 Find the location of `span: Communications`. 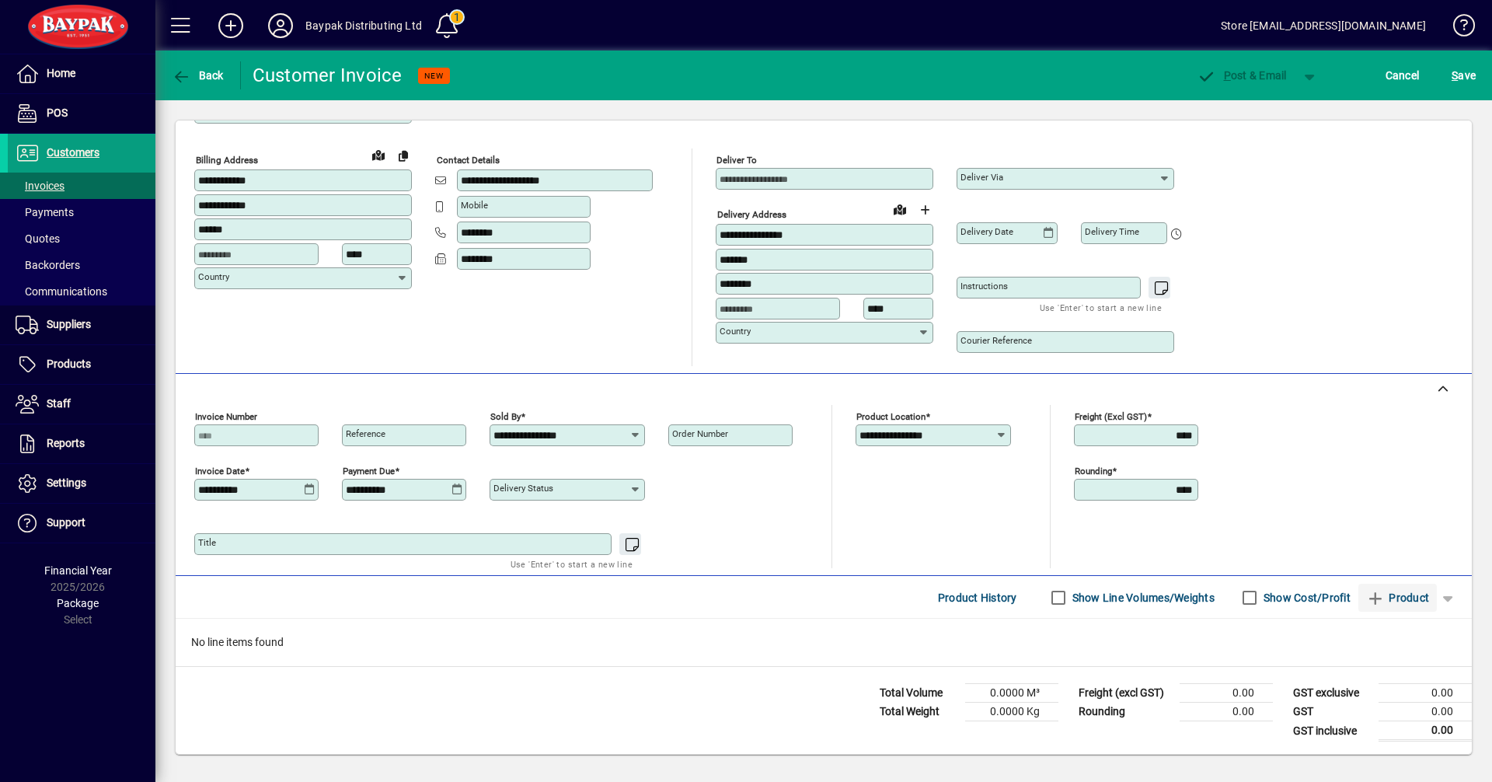

span: Communications is located at coordinates (61, 291).